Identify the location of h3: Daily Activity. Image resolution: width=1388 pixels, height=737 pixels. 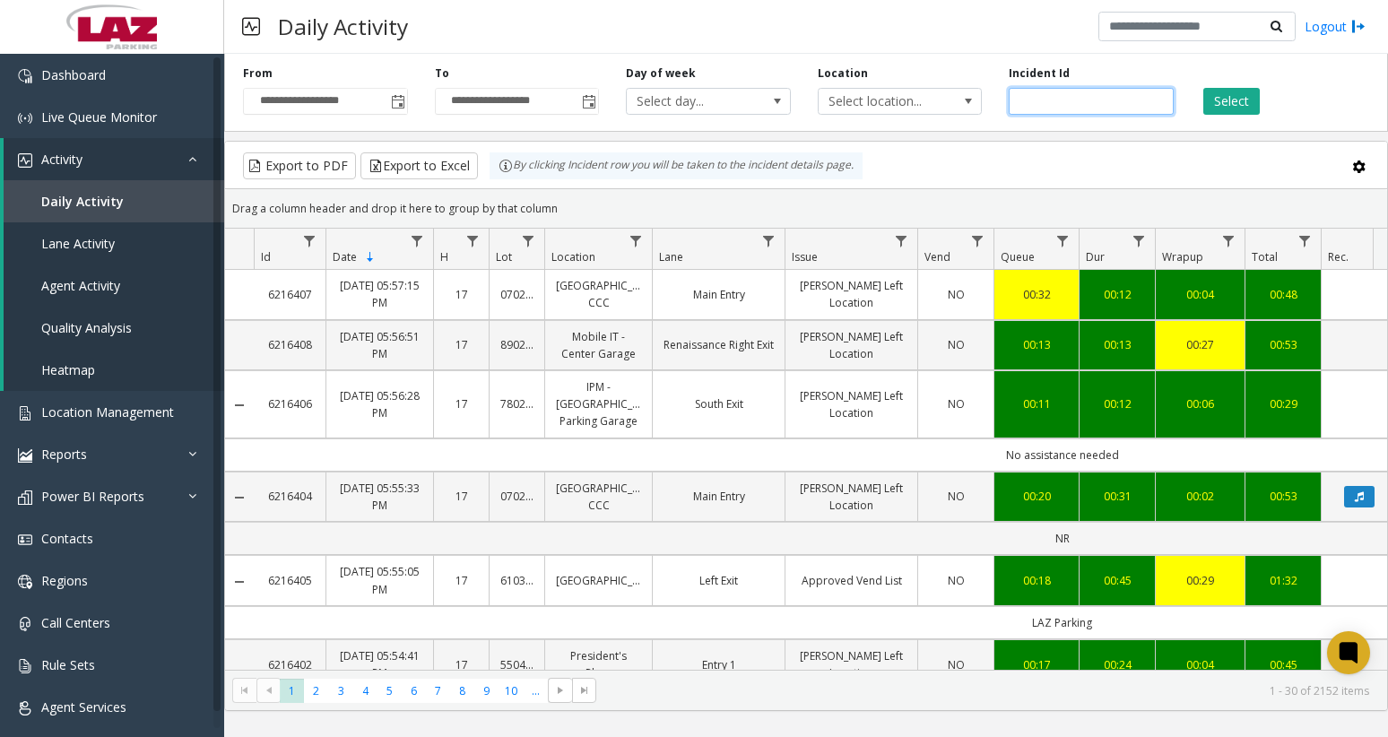
(343, 26).